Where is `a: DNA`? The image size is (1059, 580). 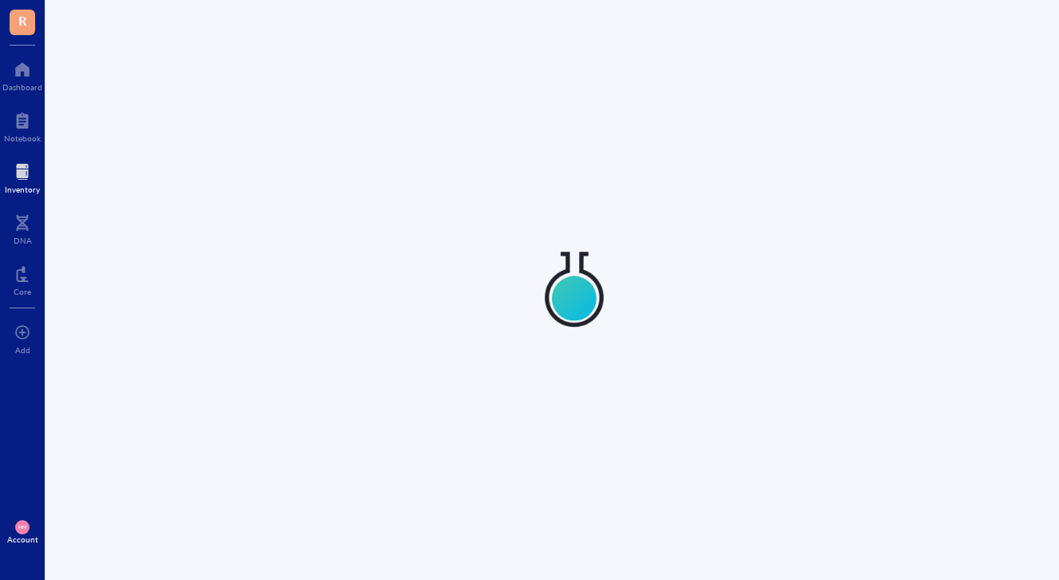 a: DNA is located at coordinates (22, 228).